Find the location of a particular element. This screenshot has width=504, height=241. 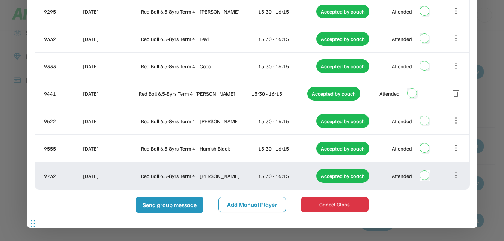

div: 9522 is located at coordinates (63, 121).